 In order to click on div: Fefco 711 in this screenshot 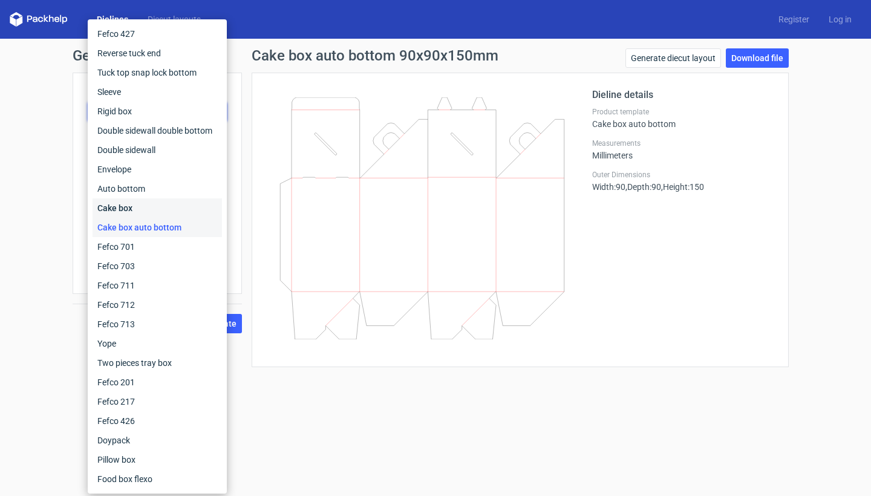, I will do `click(157, 285)`.